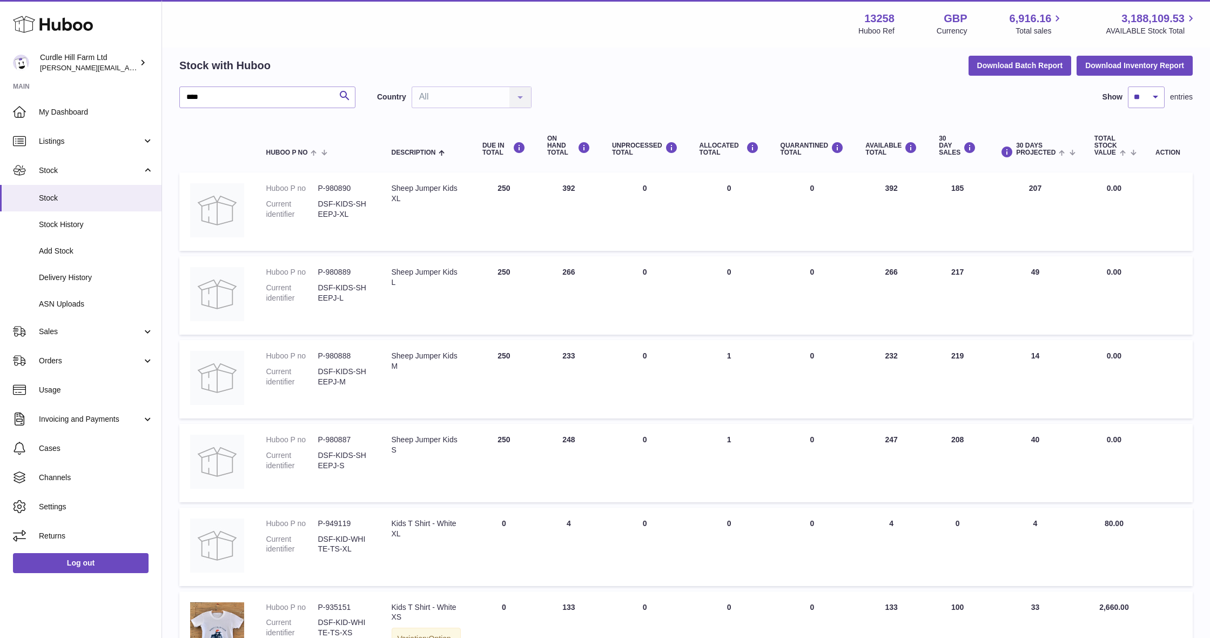 This screenshot has height=638, width=1210. What do you see at coordinates (569, 379) in the screenshot?
I see `td: 233` at bounding box center [569, 379].